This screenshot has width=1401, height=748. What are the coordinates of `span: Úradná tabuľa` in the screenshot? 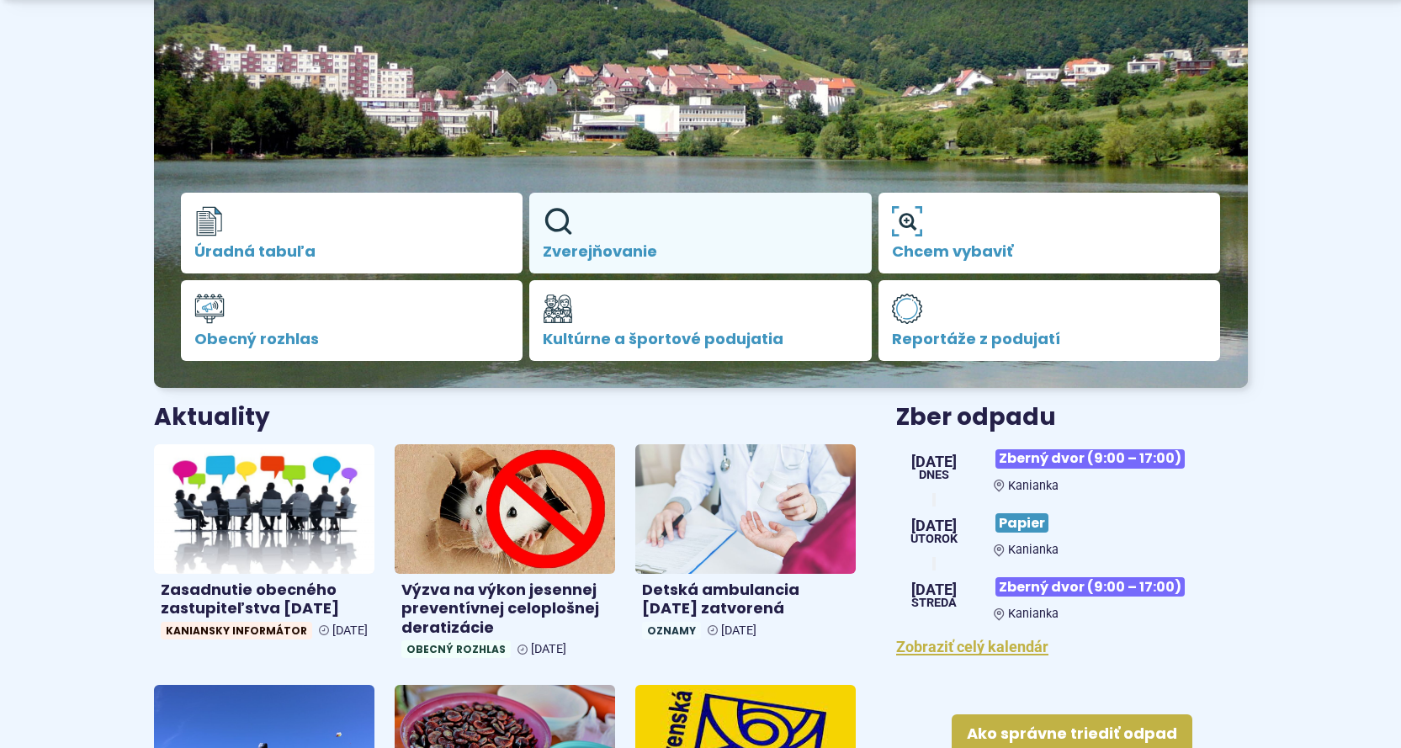 It's located at (352, 252).